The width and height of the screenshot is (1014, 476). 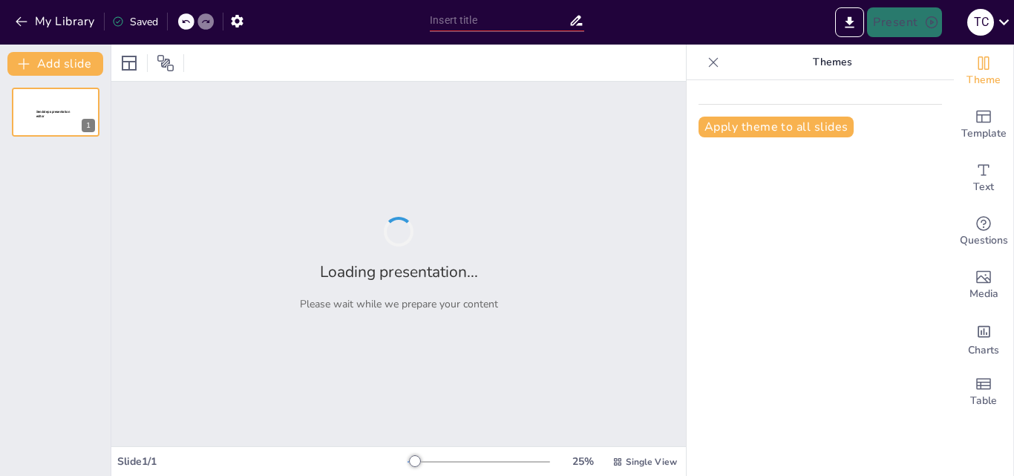 I want to click on span: Table, so click(x=984, y=401).